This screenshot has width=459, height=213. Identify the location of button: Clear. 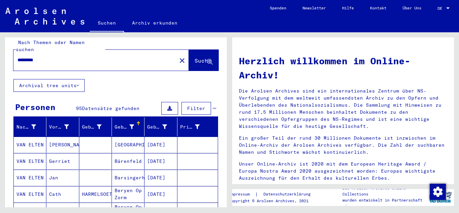
(182, 60).